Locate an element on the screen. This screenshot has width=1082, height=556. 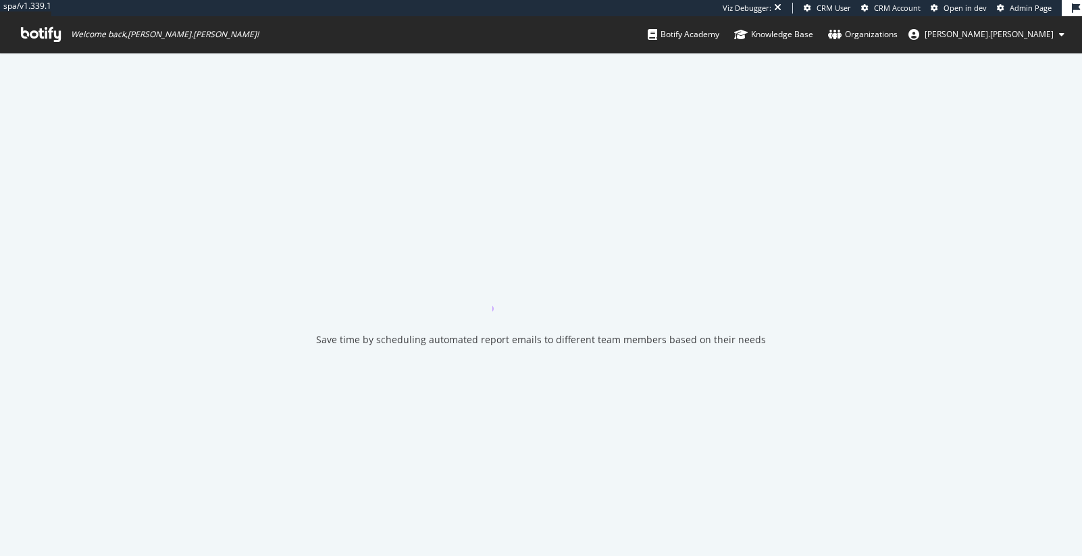
a: CRM User is located at coordinates (828, 8).